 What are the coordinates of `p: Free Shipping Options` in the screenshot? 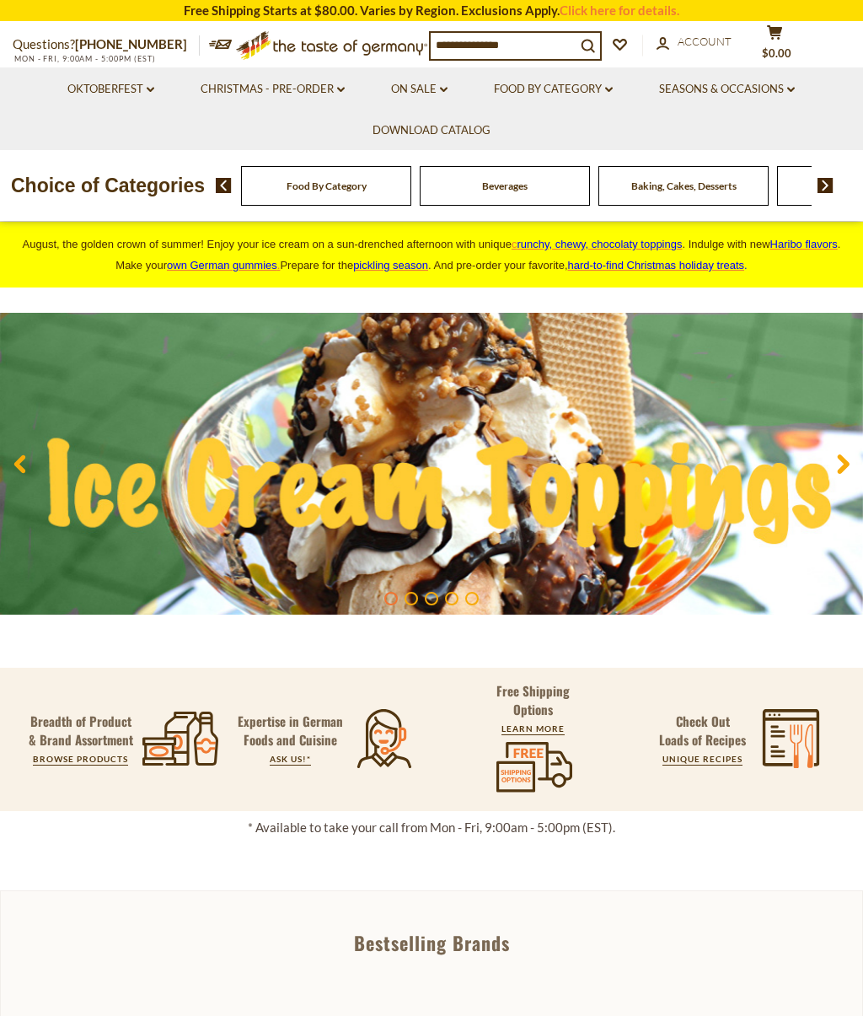 It's located at (533, 700).